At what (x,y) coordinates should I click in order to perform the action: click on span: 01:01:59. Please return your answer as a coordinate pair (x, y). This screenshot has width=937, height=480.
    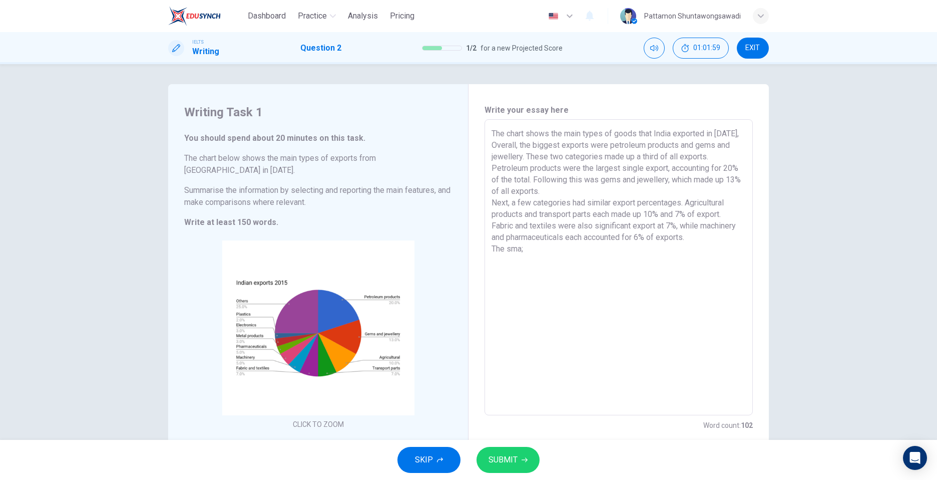
    Looking at the image, I should click on (707, 48).